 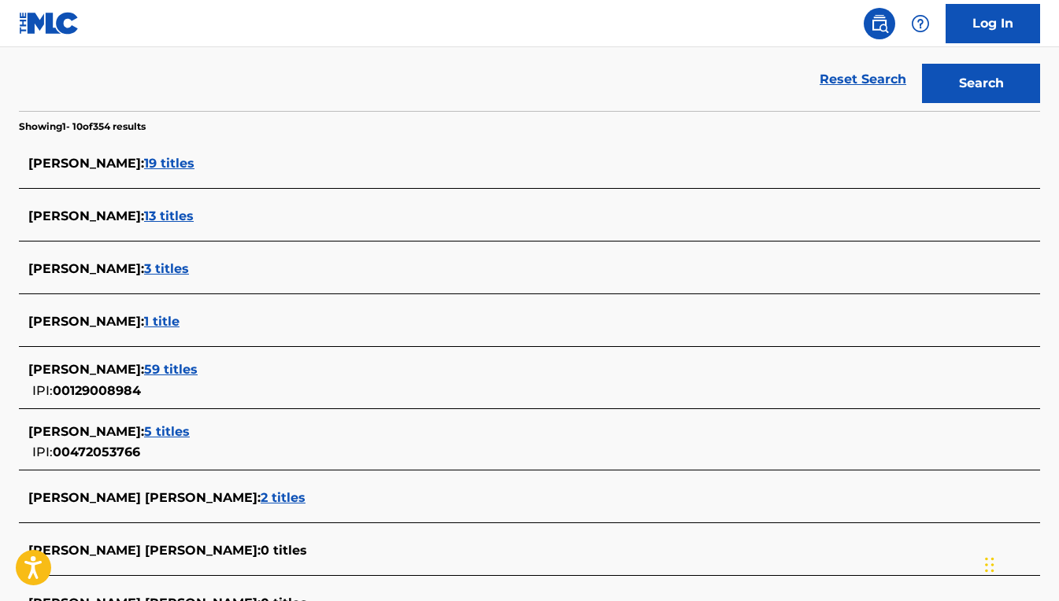 What do you see at coordinates (879, 24) in the screenshot?
I see `img: search` at bounding box center [879, 24].